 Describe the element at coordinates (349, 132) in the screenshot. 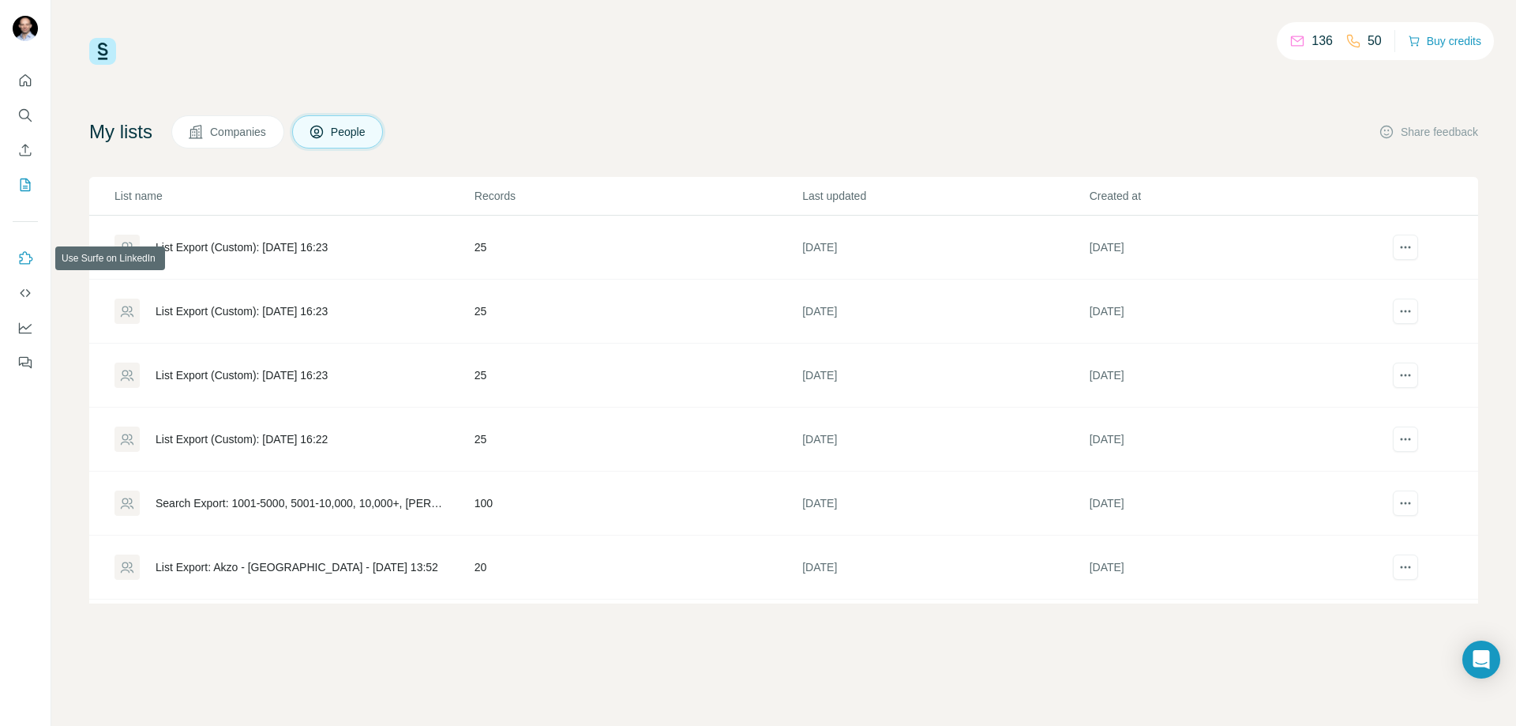

I see `span: People` at that location.